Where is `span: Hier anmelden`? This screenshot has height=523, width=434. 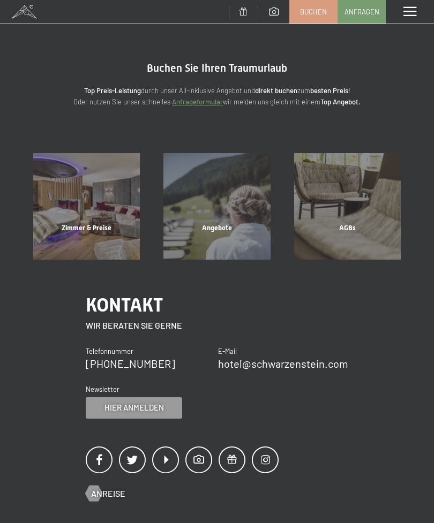 span: Hier anmelden is located at coordinates (134, 408).